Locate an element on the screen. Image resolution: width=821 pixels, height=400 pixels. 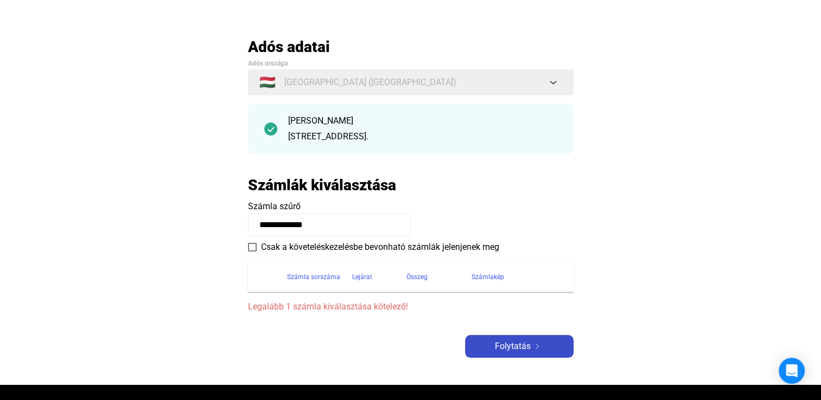
span: Számla szűrő is located at coordinates (274, 206).